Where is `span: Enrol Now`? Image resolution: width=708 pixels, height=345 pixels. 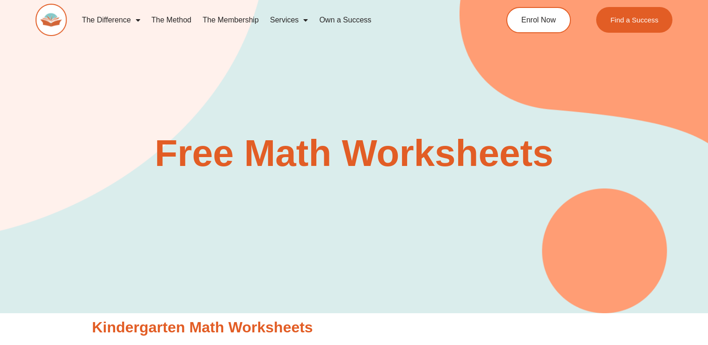 span: Enrol Now is located at coordinates (539, 20).